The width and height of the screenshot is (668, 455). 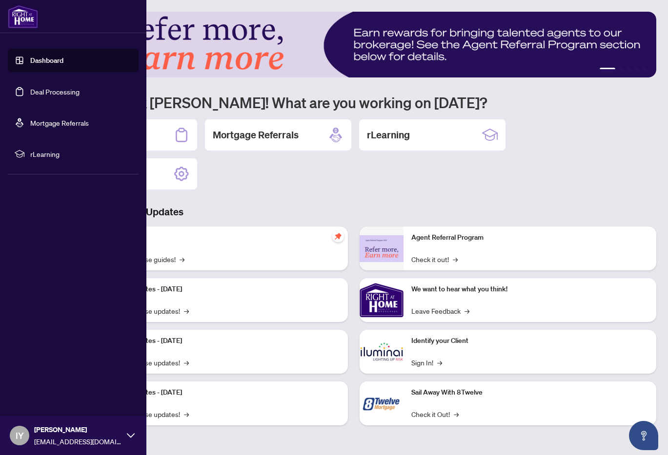 What do you see at coordinates (47, 60) in the screenshot?
I see `a: Dashboard` at bounding box center [47, 60].